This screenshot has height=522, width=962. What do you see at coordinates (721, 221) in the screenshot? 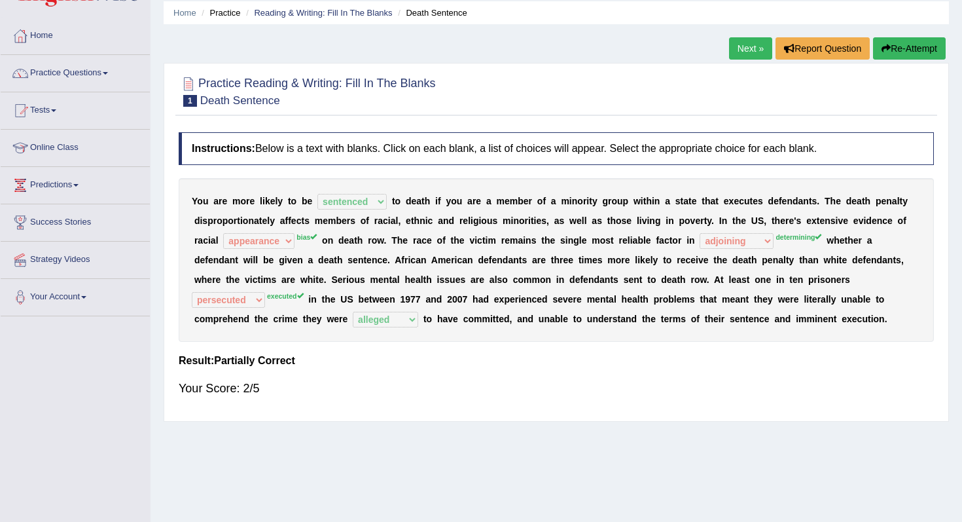
I see `b: I` at bounding box center [721, 221].